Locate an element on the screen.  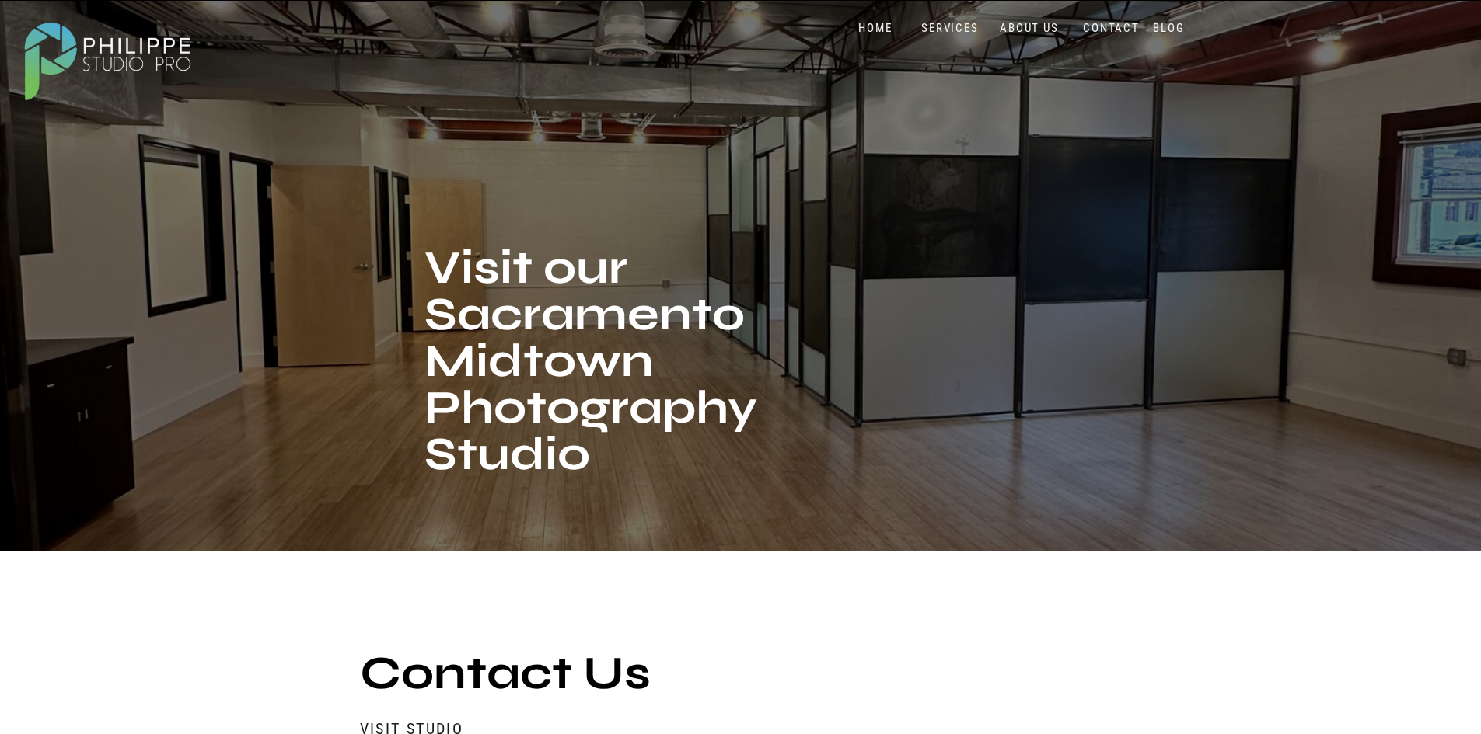
a: ABOUT US is located at coordinates (1029, 28).